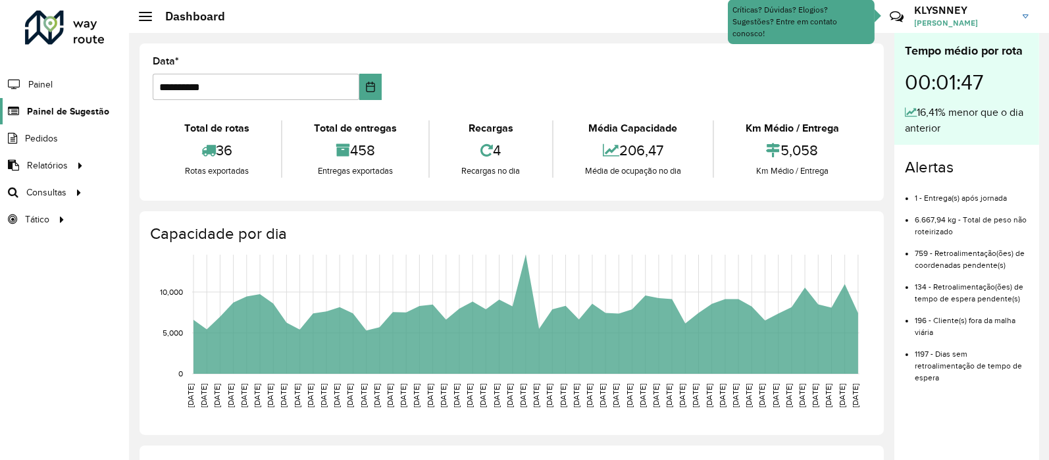 Image resolution: width=1049 pixels, height=460 pixels. Describe the element at coordinates (490, 150) in the screenshot. I see `div: 4` at that location.